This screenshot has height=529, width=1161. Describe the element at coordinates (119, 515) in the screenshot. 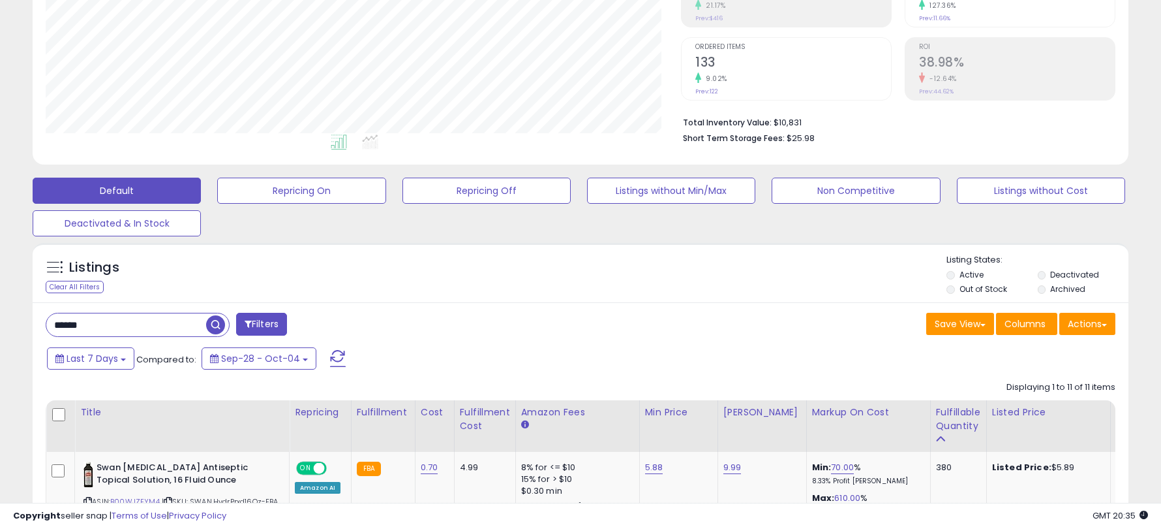

I see `div: seller snap | |` at that location.